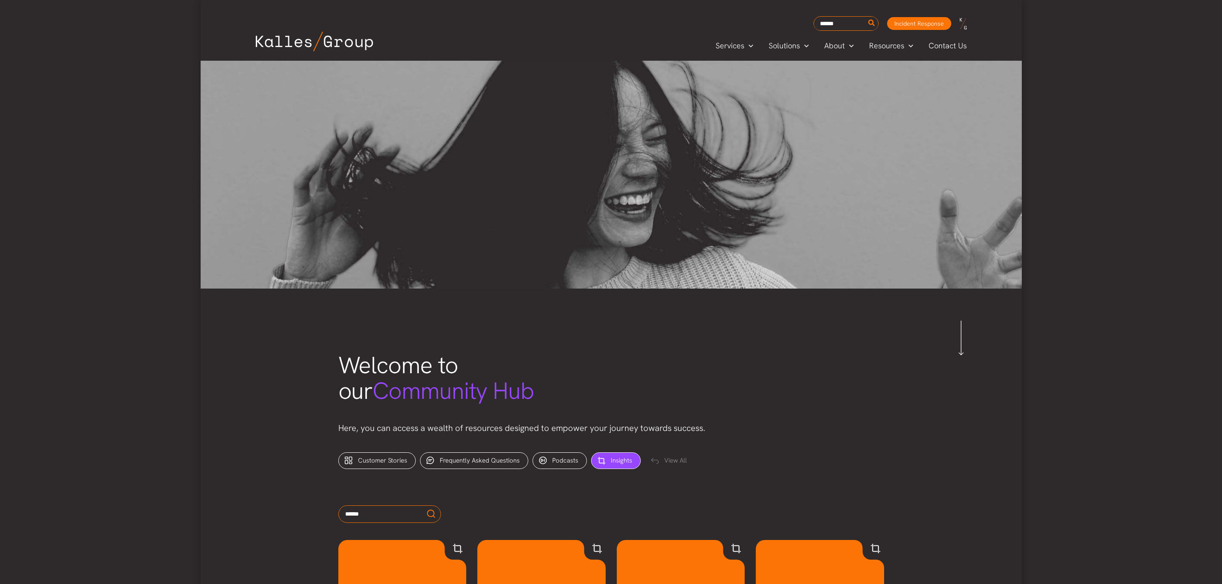  Describe the element at coordinates (947, 46) in the screenshot. I see `span: Contact Us` at that location.